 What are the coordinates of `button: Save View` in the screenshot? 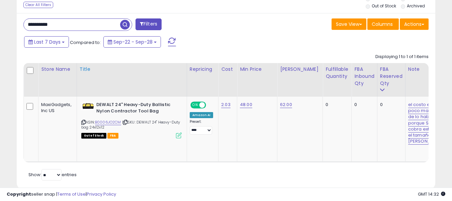 It's located at (349, 24).